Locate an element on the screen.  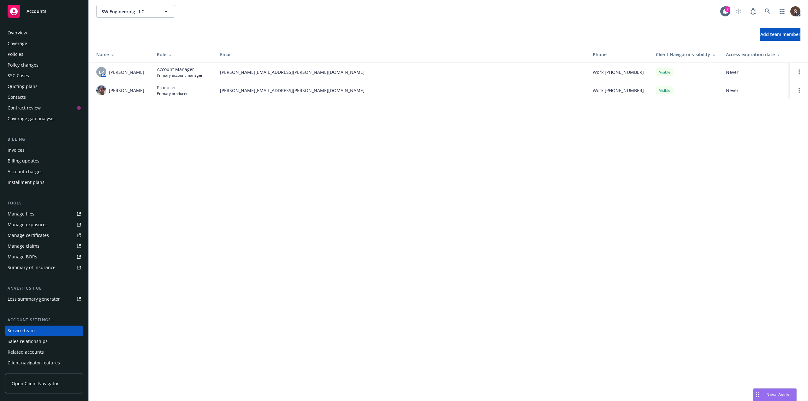
div: Related accounts is located at coordinates (26, 352).